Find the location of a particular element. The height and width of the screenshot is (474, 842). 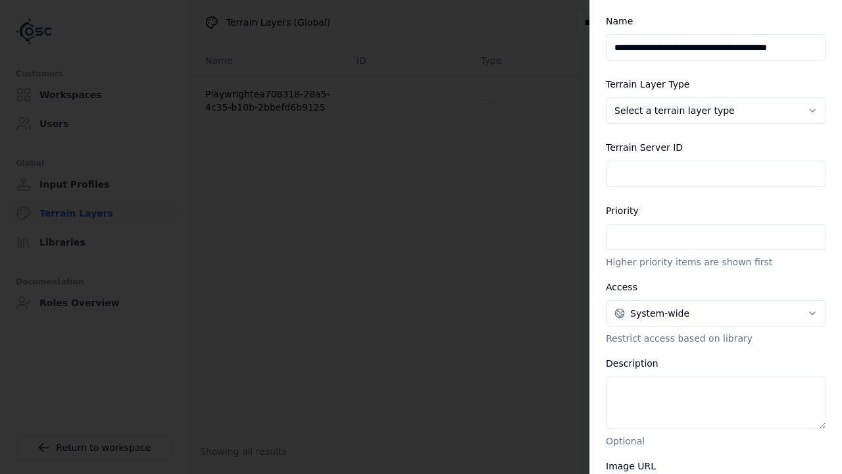

label: Name is located at coordinates (619, 21).